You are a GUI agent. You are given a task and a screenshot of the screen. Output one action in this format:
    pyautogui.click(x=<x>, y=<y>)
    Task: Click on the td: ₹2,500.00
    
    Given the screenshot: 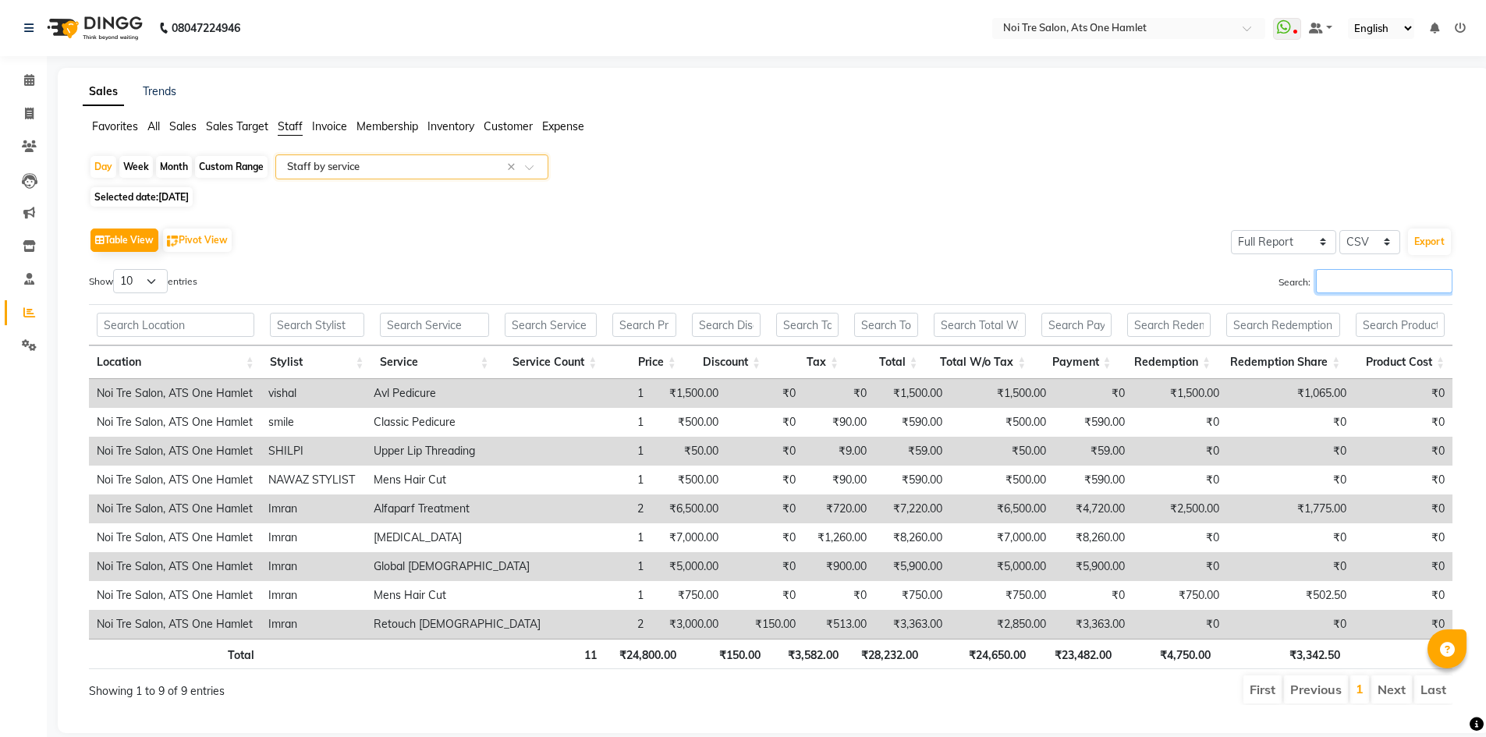 What is the action you would take?
    pyautogui.click(x=1180, y=509)
    